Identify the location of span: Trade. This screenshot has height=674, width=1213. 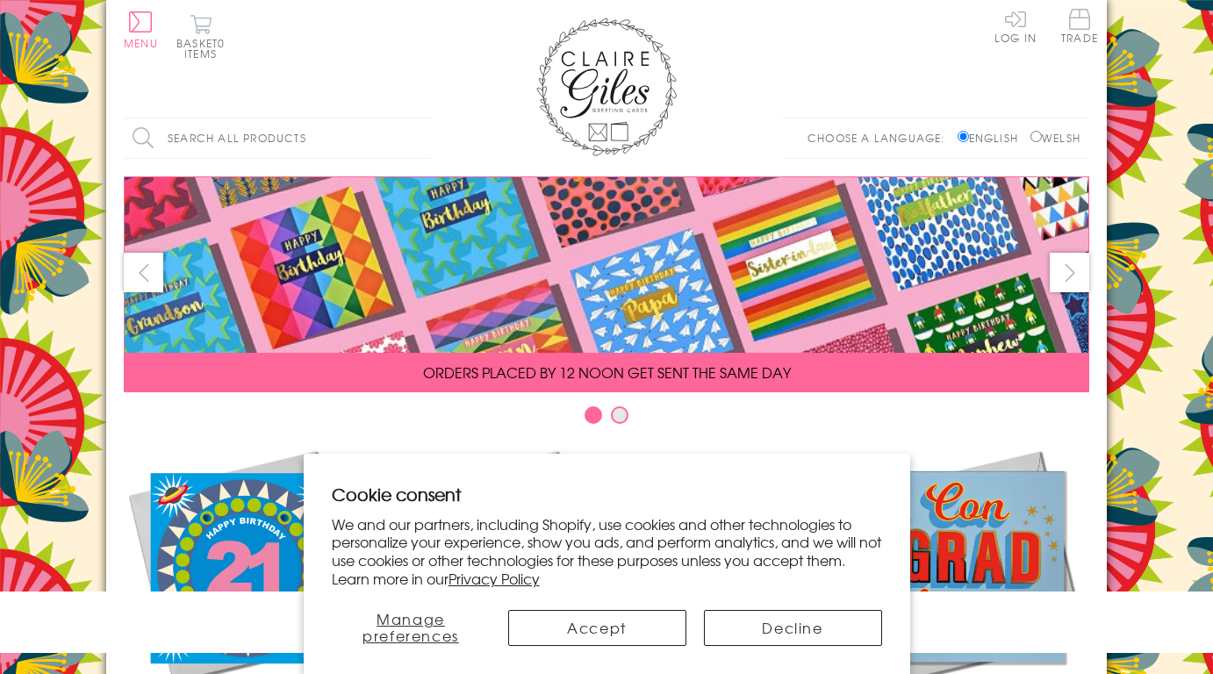
(1079, 25).